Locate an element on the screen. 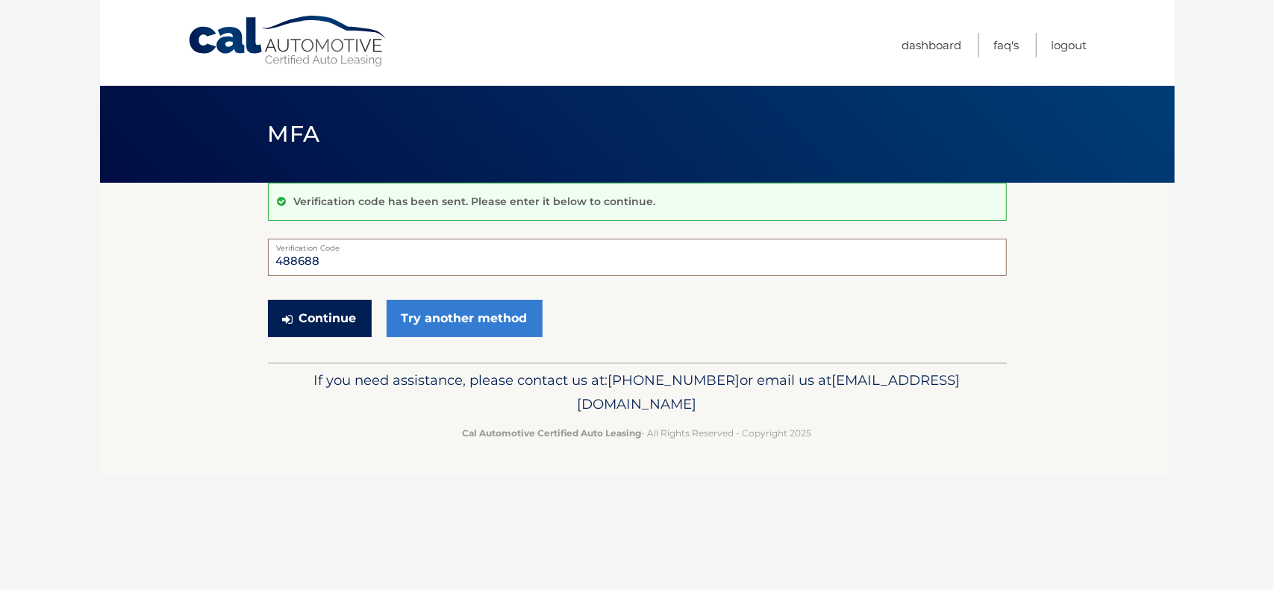 This screenshot has height=590, width=1274. a: Cal Automotive is located at coordinates (288, 41).